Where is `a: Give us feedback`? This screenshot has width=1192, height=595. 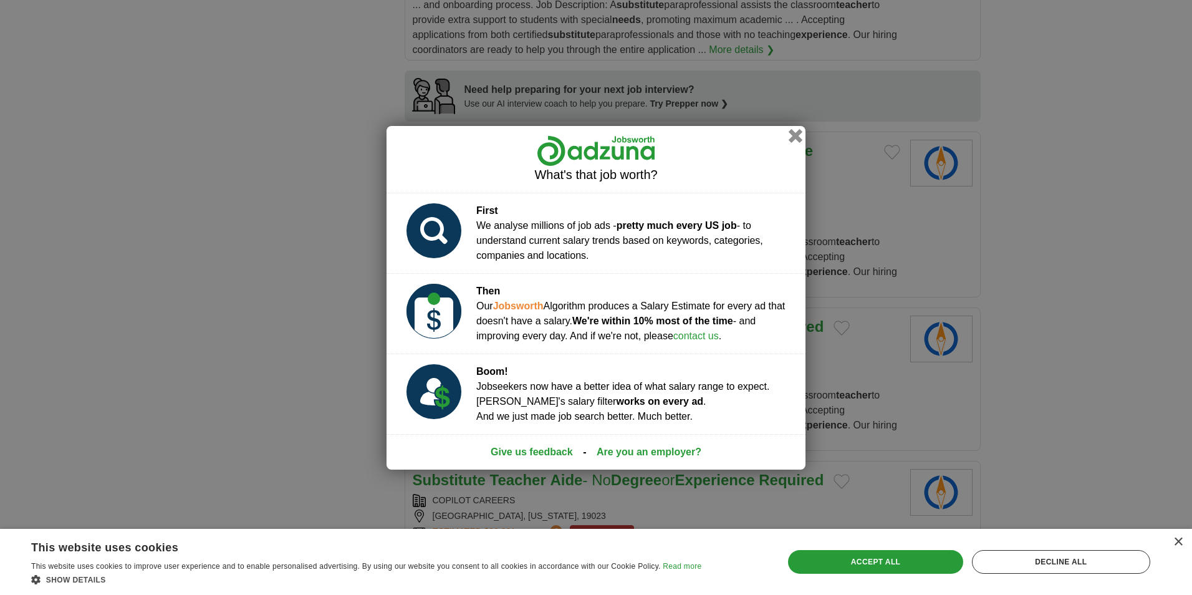
a: Give us feedback is located at coordinates (532, 452).